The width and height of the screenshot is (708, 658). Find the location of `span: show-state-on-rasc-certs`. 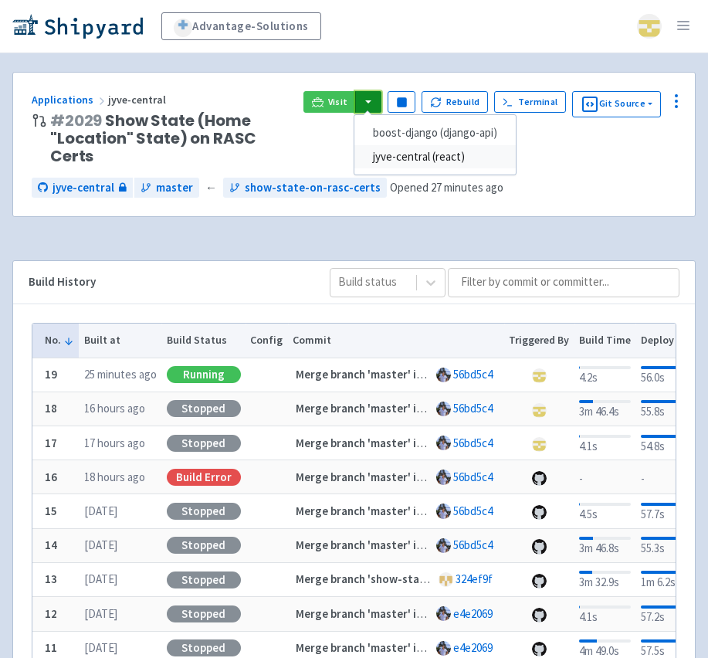

span: show-state-on-rasc-certs is located at coordinates (313, 188).